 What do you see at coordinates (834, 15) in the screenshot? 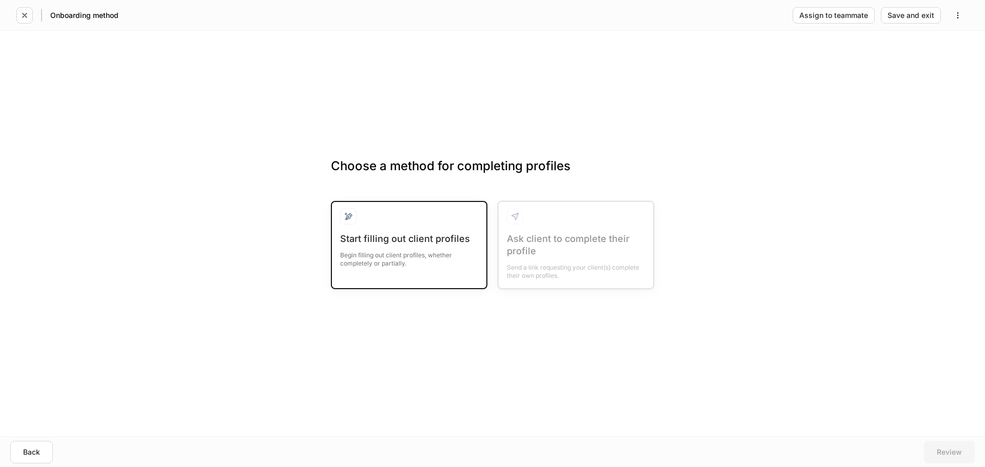
I see `div: Assign to teammate` at bounding box center [834, 15].